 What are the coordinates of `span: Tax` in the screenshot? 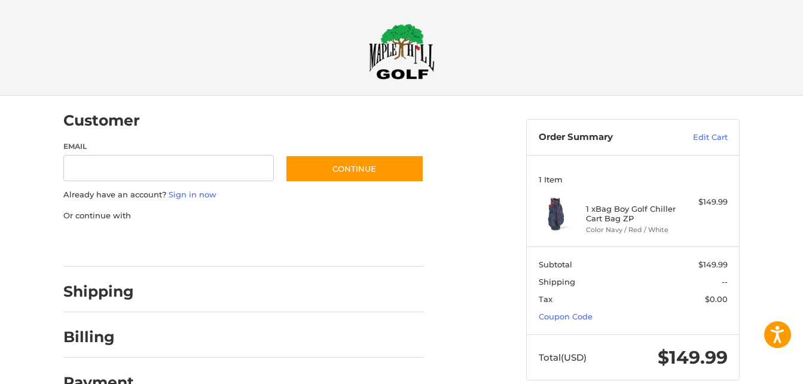 It's located at (545, 299).